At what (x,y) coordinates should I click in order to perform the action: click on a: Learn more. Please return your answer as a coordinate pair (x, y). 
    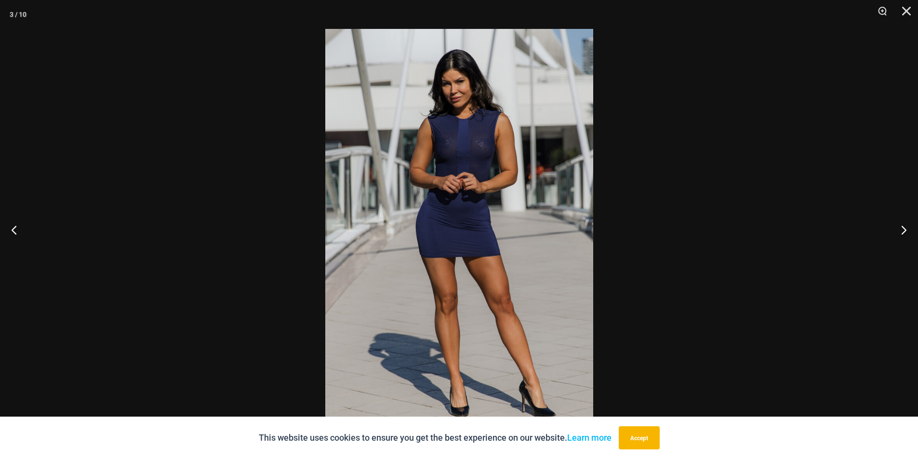
    Looking at the image, I should click on (589, 438).